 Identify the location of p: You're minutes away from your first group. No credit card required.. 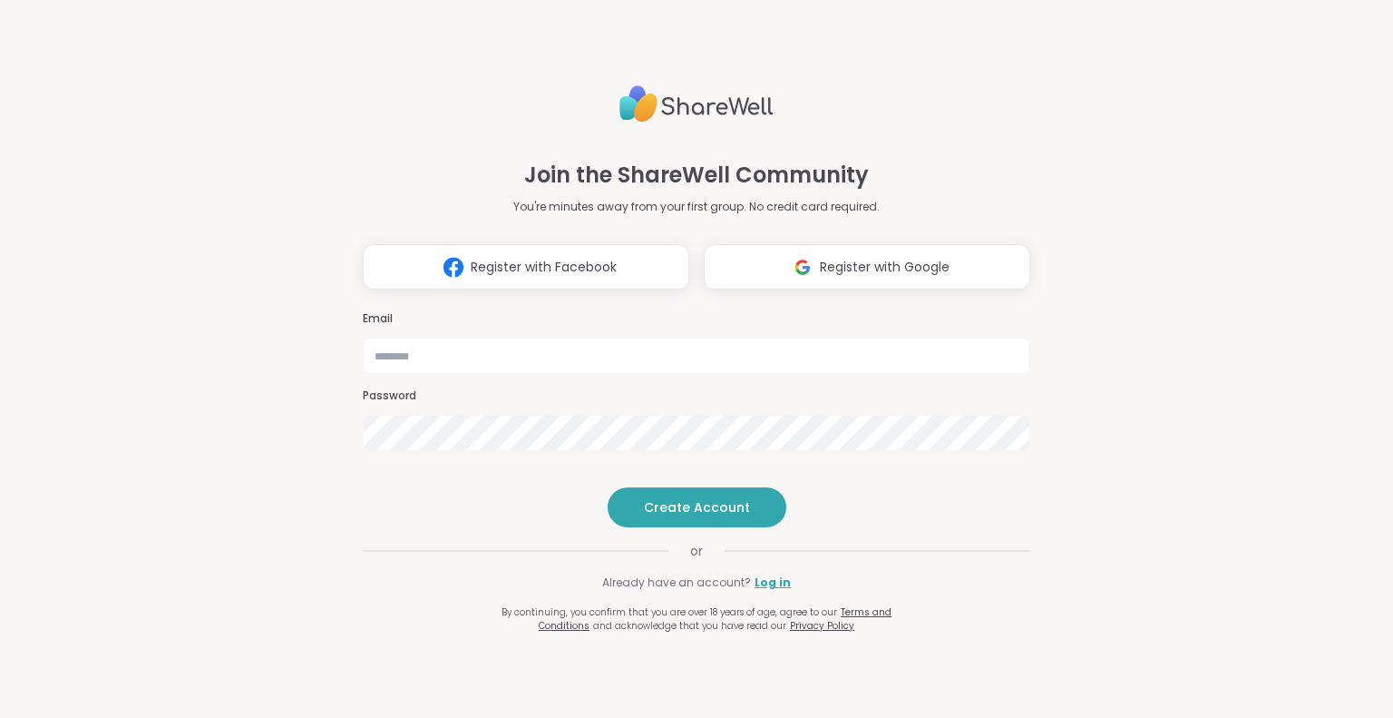
(697, 207).